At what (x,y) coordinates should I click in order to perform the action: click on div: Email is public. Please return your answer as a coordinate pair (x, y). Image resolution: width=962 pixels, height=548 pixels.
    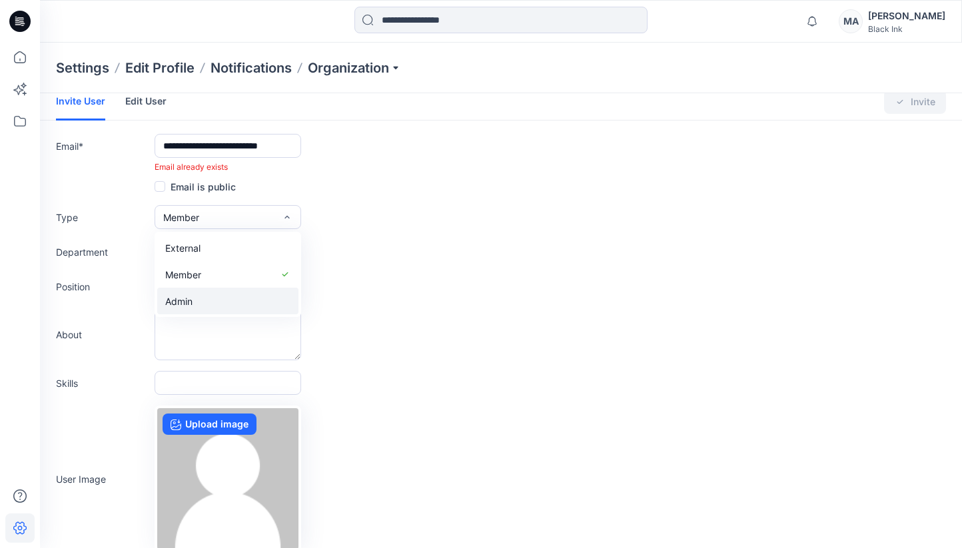
    Looking at the image, I should click on (195, 187).